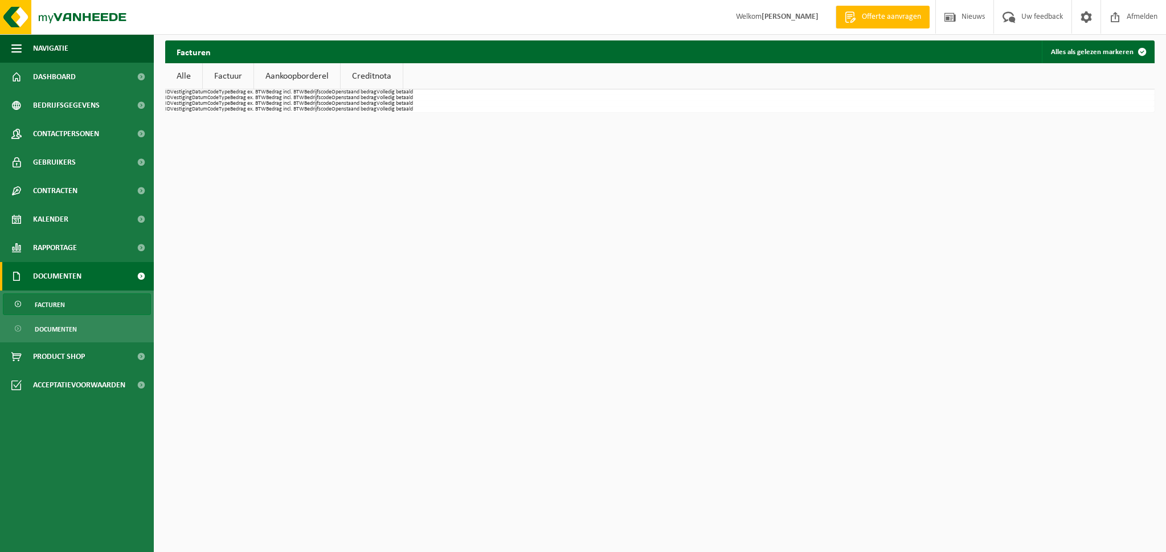  Describe the element at coordinates (55, 248) in the screenshot. I see `span: Rapportage` at that location.